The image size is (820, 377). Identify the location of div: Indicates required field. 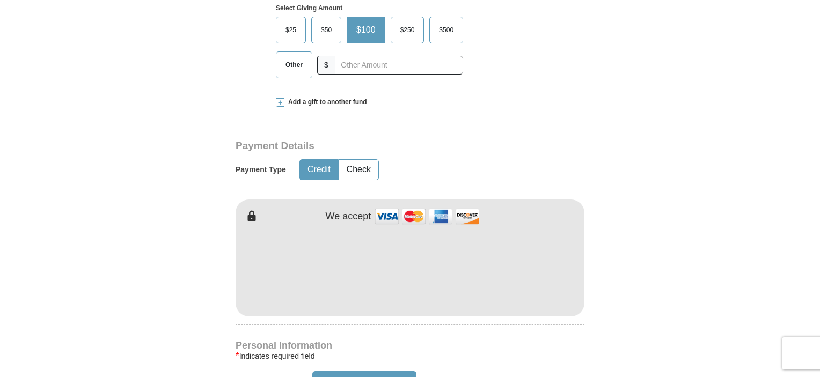
(410, 357).